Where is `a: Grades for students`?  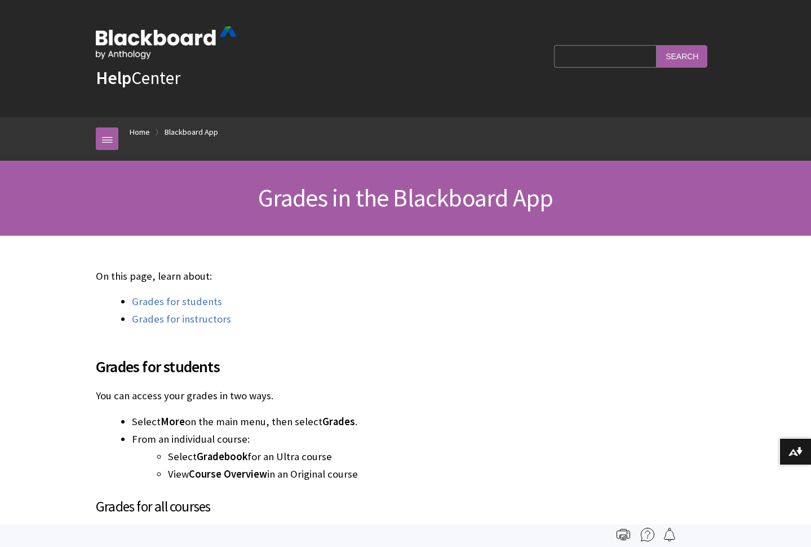
a: Grades for students is located at coordinates (177, 301).